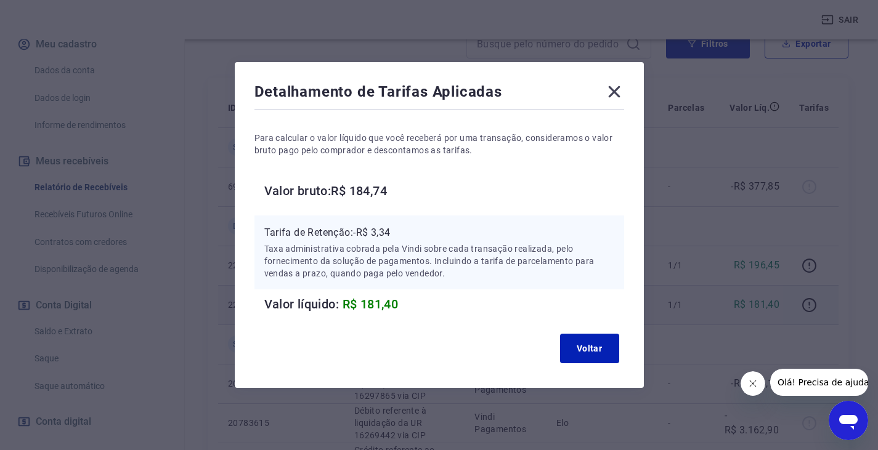 The width and height of the screenshot is (878, 450). I want to click on button: Voltar, so click(589, 349).